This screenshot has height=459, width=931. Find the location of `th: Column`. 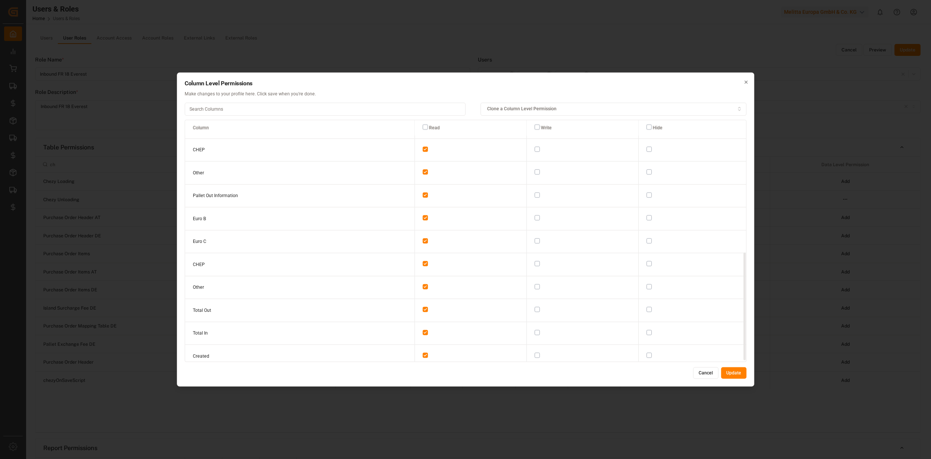

th: Column is located at coordinates (299, 128).